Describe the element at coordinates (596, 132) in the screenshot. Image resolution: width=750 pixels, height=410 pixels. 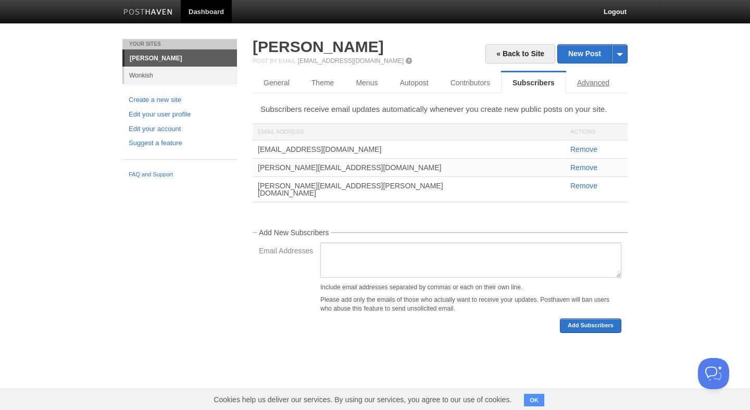
I see `div: Actions` at that location.